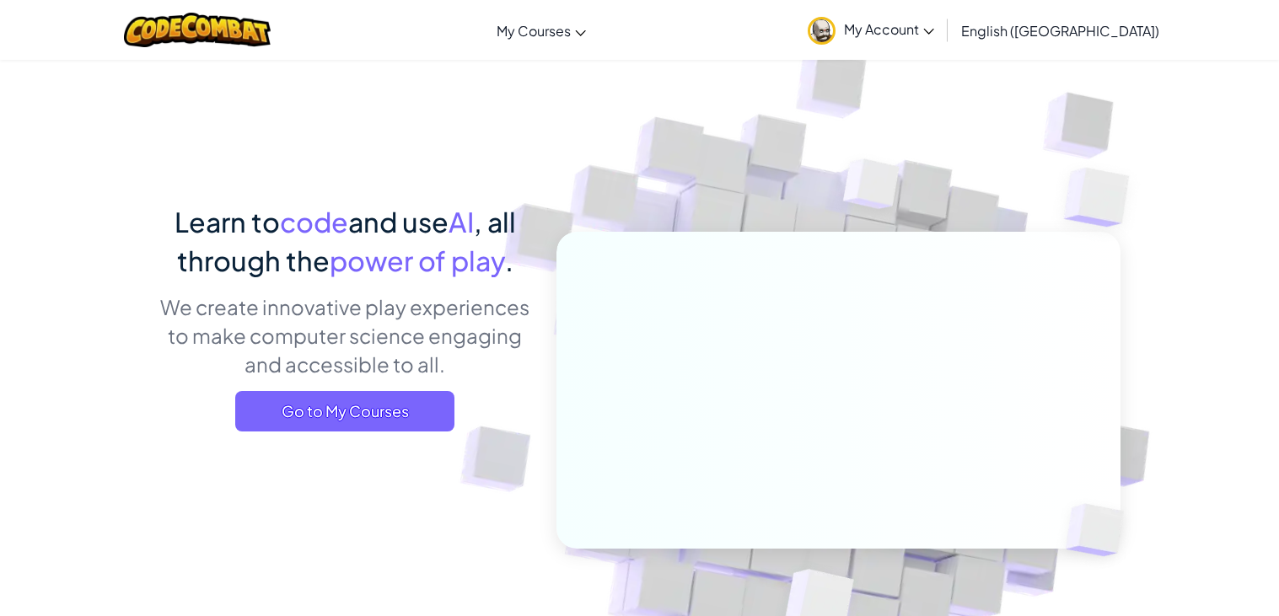  Describe the element at coordinates (345, 411) in the screenshot. I see `span: Go to My Courses` at that location.